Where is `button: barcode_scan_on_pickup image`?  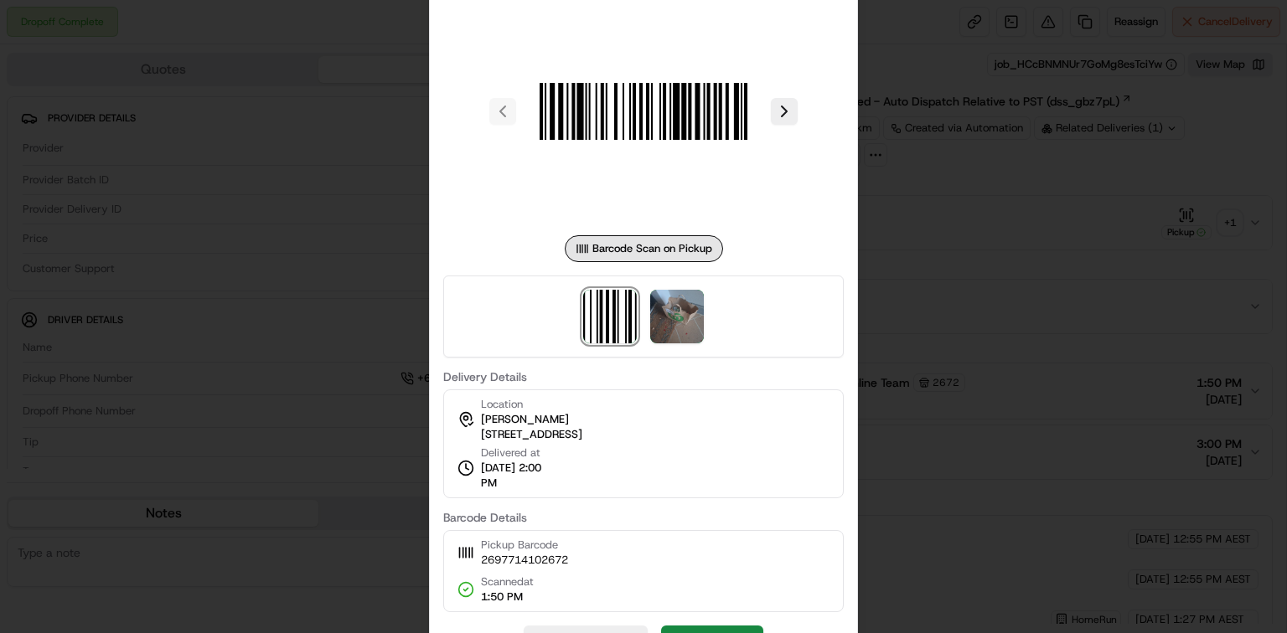 button: barcode_scan_on_pickup image is located at coordinates (610, 317).